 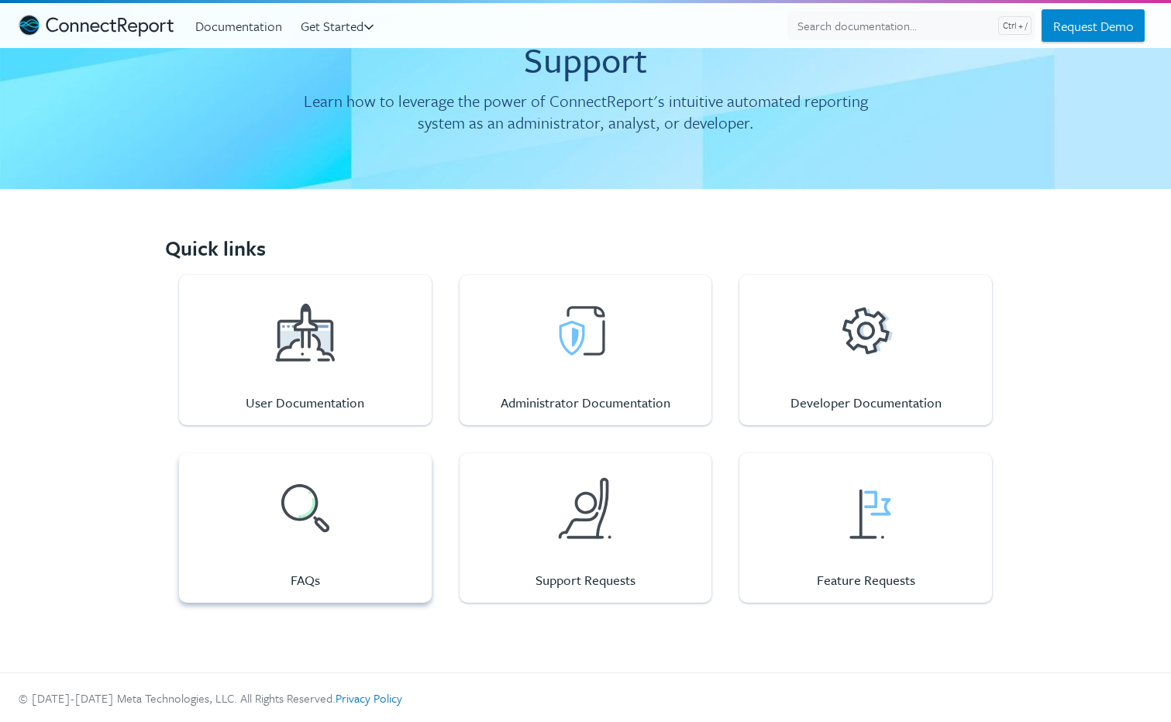 What do you see at coordinates (369, 698) in the screenshot?
I see `a: Privacy Policy` at bounding box center [369, 698].